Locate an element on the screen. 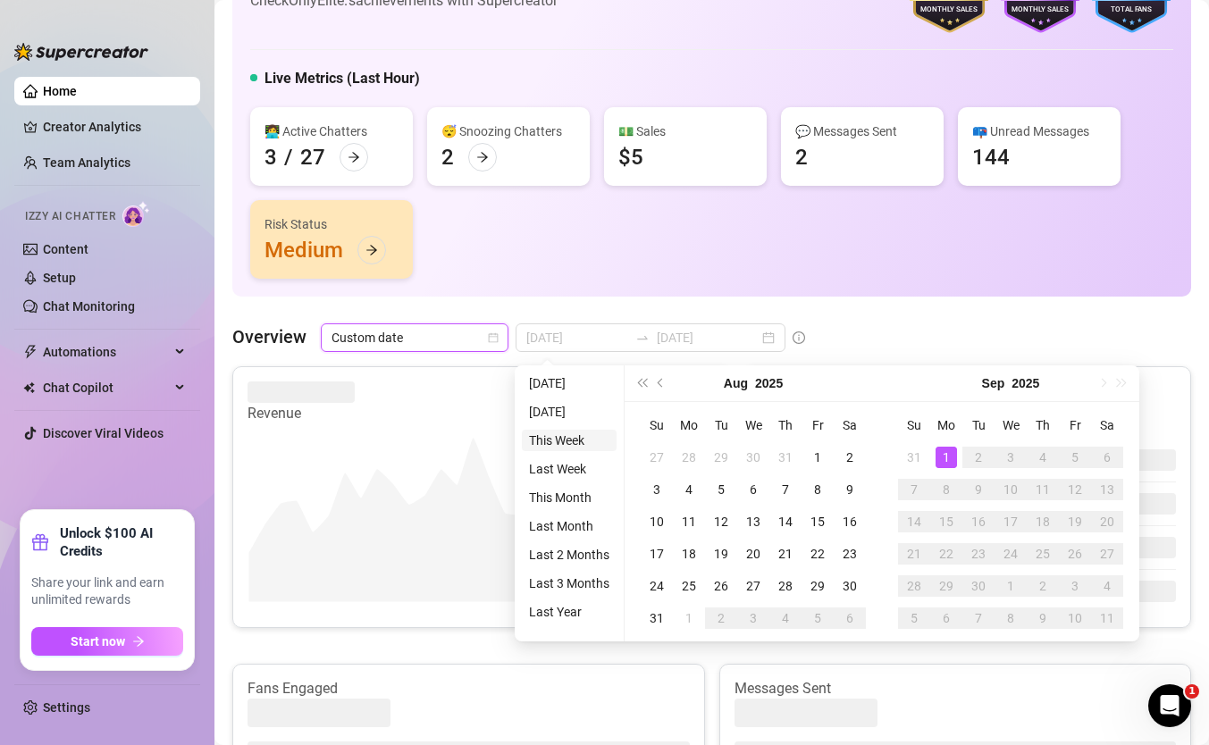 This screenshot has height=745, width=1209. div: 22 is located at coordinates (818, 554).